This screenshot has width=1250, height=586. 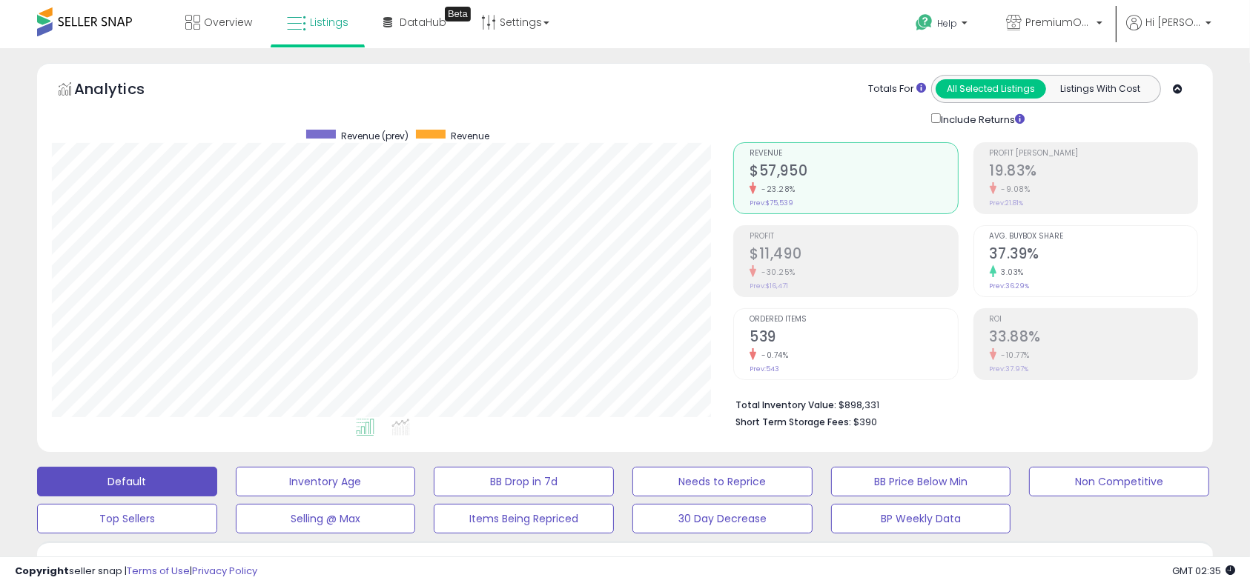 I want to click on button: BB Price Below Min, so click(x=921, y=482).